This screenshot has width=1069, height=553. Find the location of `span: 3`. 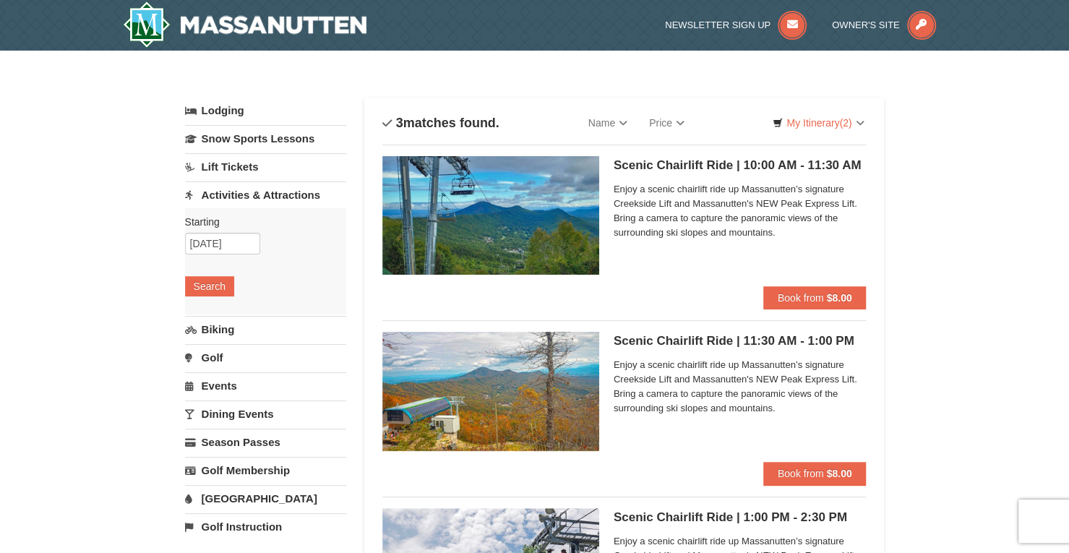

span: 3 is located at coordinates (400, 123).